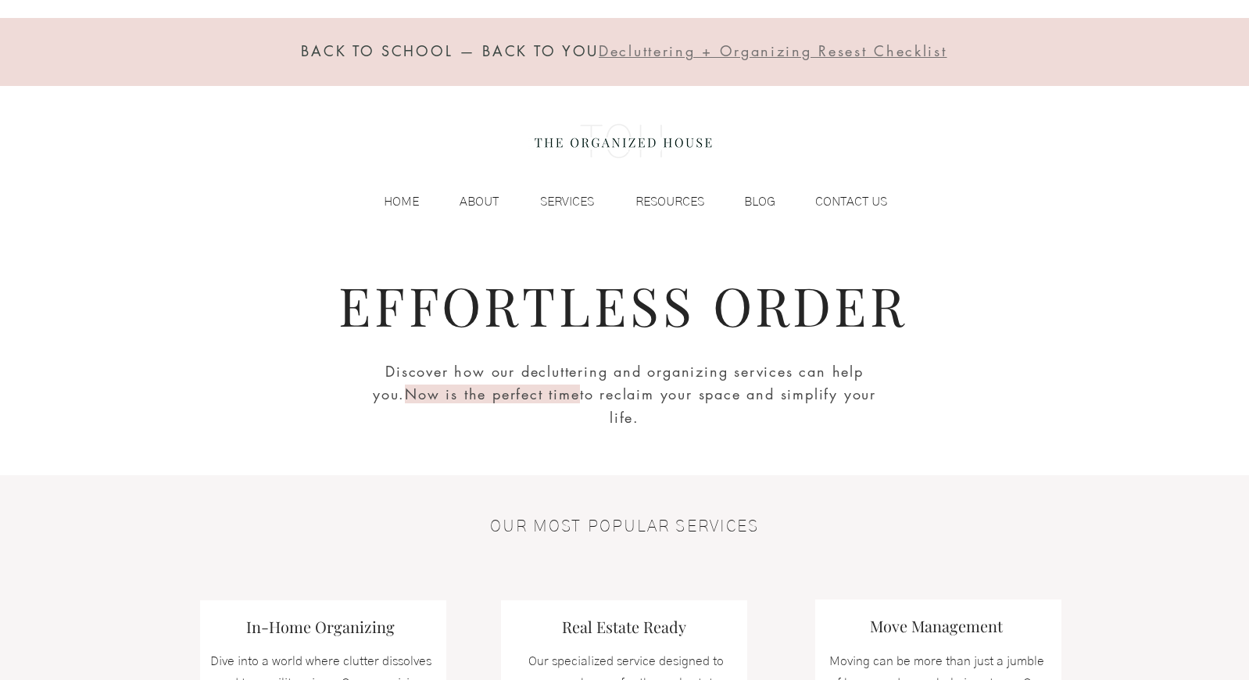 Image resolution: width=1249 pixels, height=680 pixels. I want to click on p: RESOURCES, so click(670, 202).